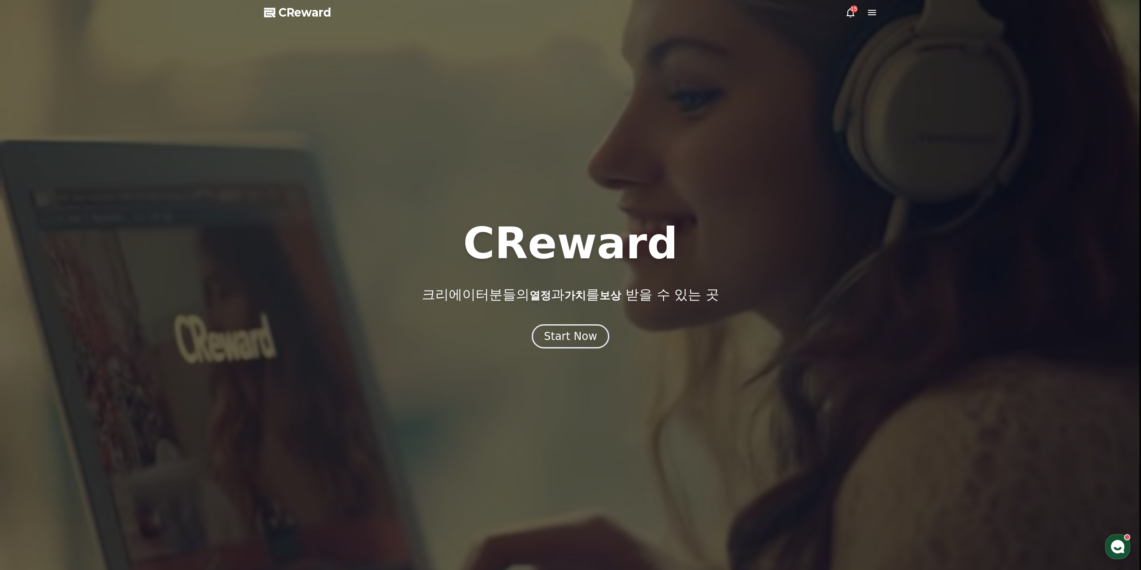 This screenshot has height=570, width=1141. Describe the element at coordinates (570, 244) in the screenshot. I see `h1: CReward` at that location.